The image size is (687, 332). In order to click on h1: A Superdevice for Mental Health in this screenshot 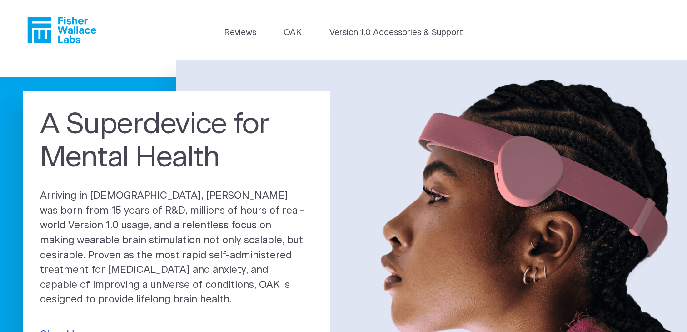, I will do `click(176, 141)`.